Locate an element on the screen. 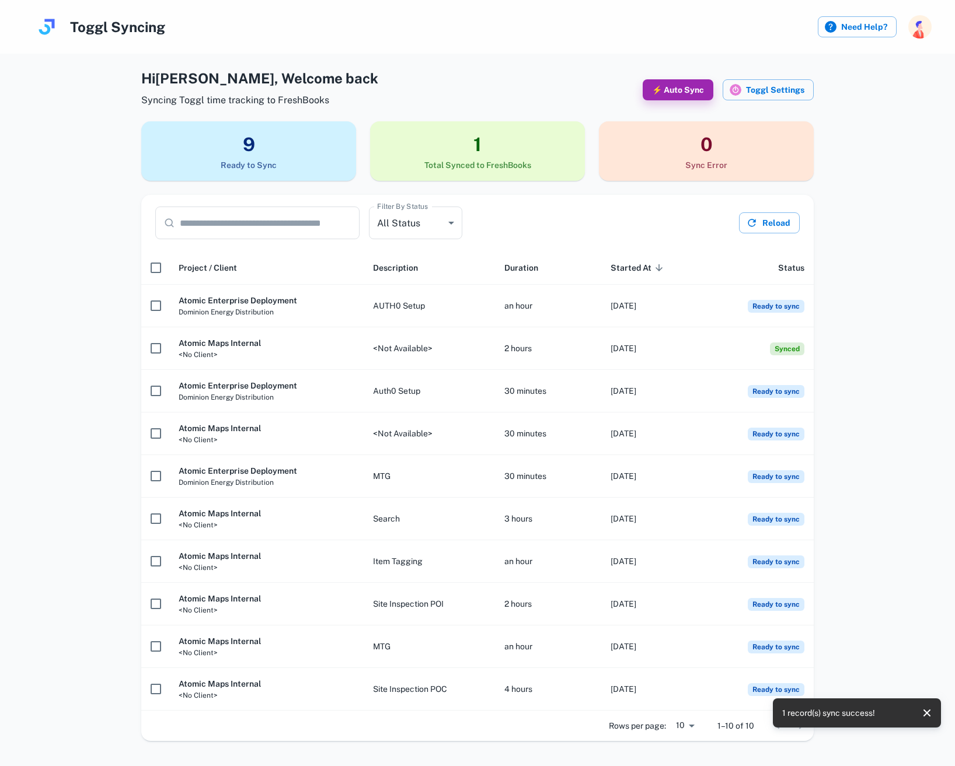 The height and width of the screenshot is (766, 955). p: 1–10 of 10 is located at coordinates (735, 726).